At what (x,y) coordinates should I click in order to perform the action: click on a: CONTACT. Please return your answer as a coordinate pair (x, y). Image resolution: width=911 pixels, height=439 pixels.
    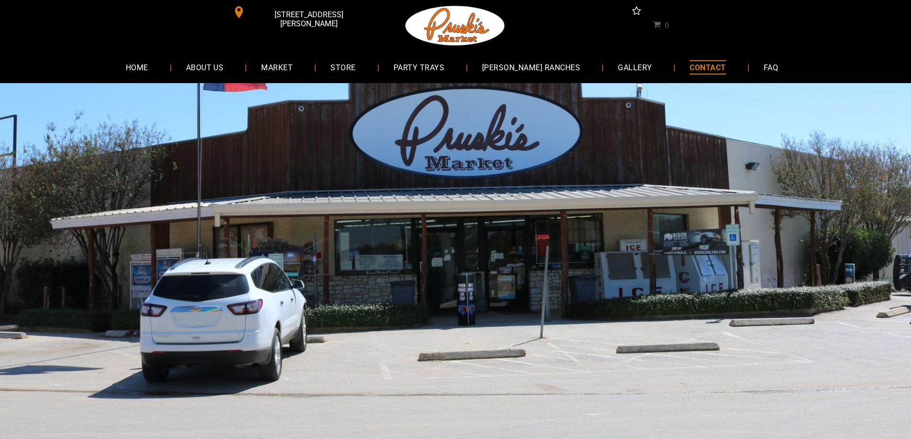
    Looking at the image, I should click on (707, 67).